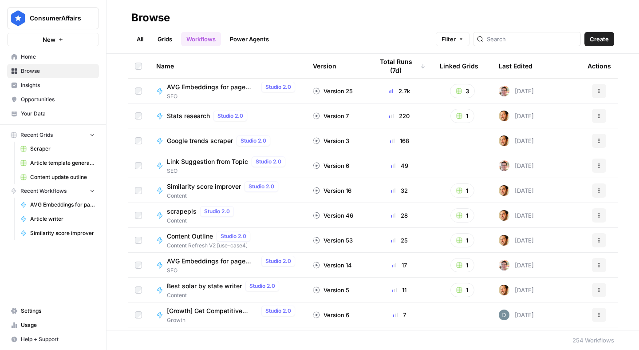  I want to click on a: Article writer, so click(58, 219).